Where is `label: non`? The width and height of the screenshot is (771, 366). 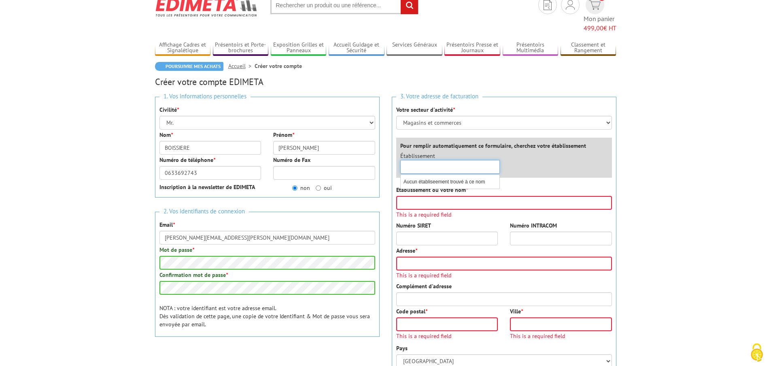 label: non is located at coordinates (301, 188).